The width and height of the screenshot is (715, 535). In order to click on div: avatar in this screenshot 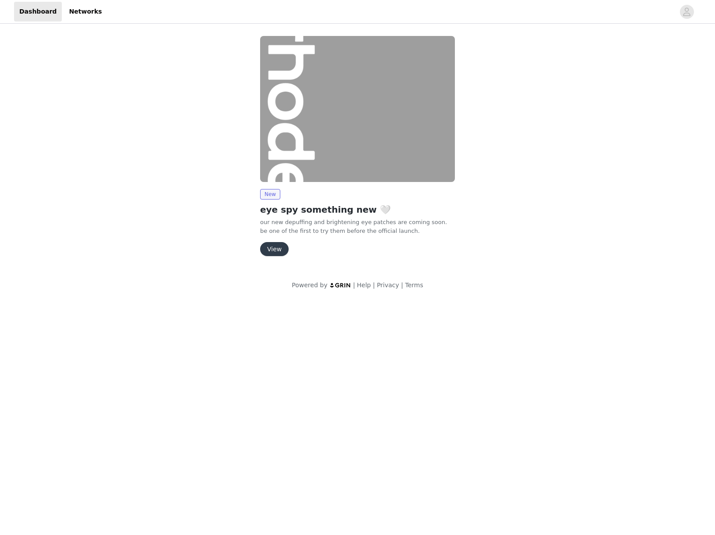, I will do `click(687, 12)`.